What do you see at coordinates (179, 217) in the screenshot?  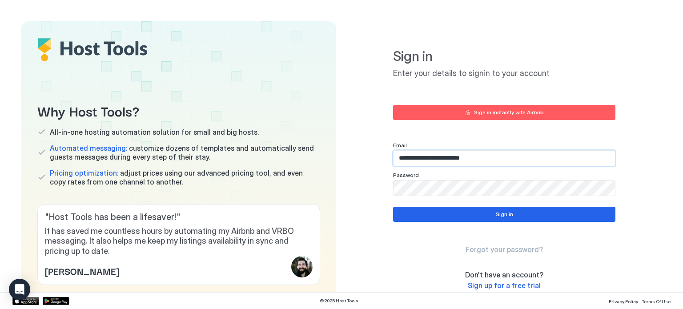 I see `span: " Host Tools has been a lifesaver! "` at bounding box center [179, 217].